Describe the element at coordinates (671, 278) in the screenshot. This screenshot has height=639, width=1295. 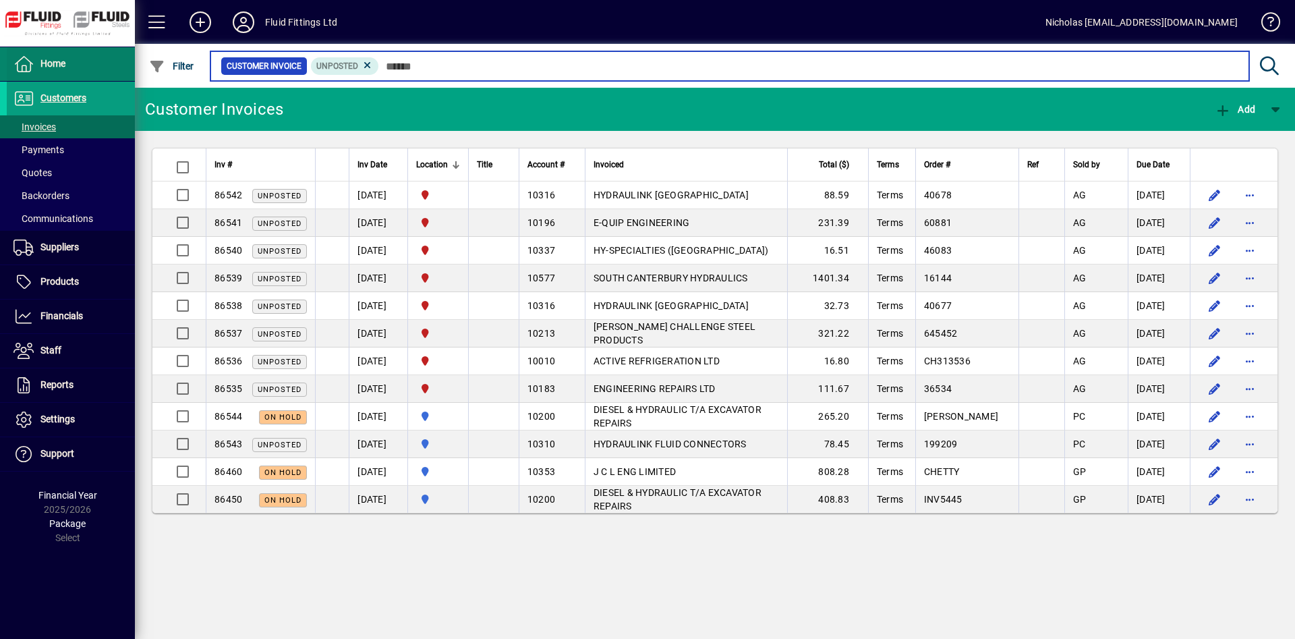
I see `span: SOUTH CANTERBURY HYDRAULICS` at that location.